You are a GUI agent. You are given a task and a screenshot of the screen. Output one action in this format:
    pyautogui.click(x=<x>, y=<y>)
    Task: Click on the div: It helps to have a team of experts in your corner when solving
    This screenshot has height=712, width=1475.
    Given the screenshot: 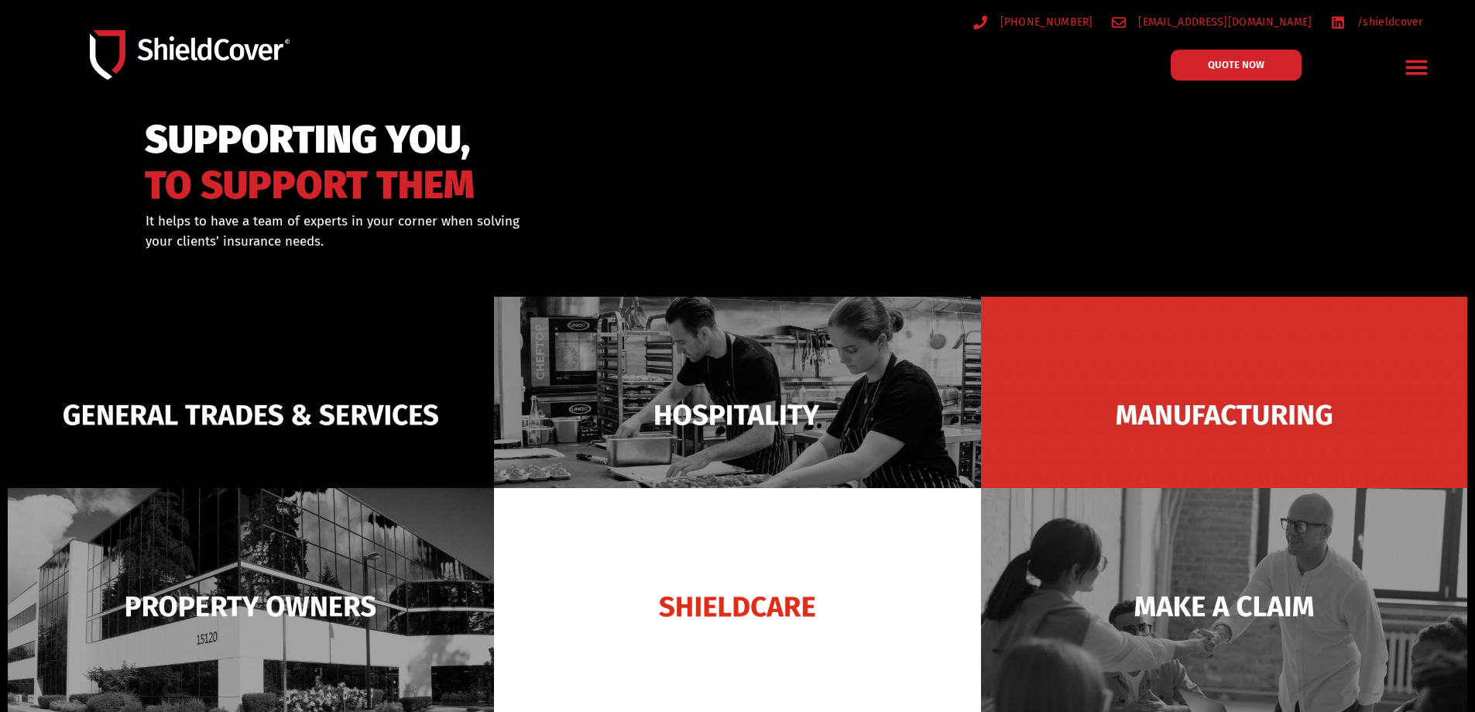 What is the action you would take?
    pyautogui.click(x=481, y=231)
    